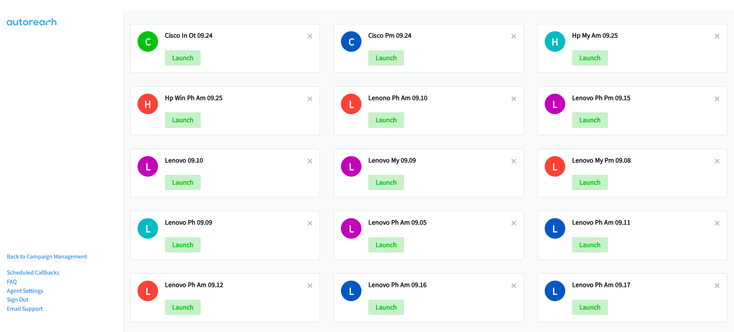  What do you see at coordinates (643, 285) in the screenshot?
I see `h2: Lenovo Ph Am 09.17` at bounding box center [643, 285].